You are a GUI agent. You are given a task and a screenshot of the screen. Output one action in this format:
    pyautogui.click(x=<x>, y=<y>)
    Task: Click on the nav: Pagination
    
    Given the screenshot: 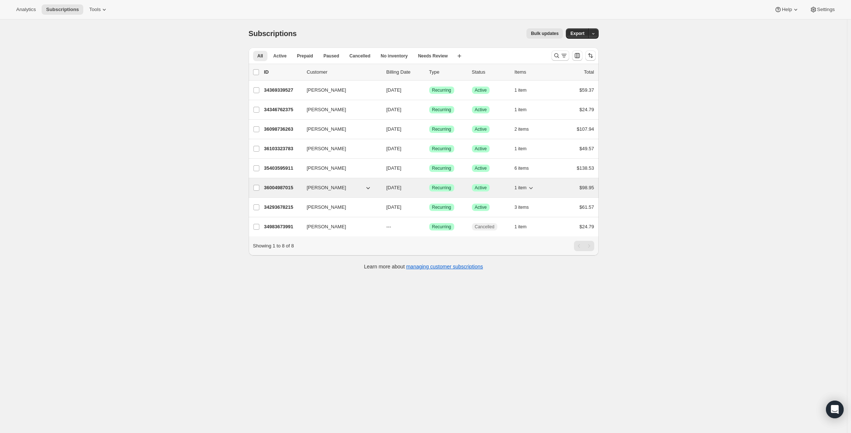 What is the action you would take?
    pyautogui.click(x=584, y=246)
    